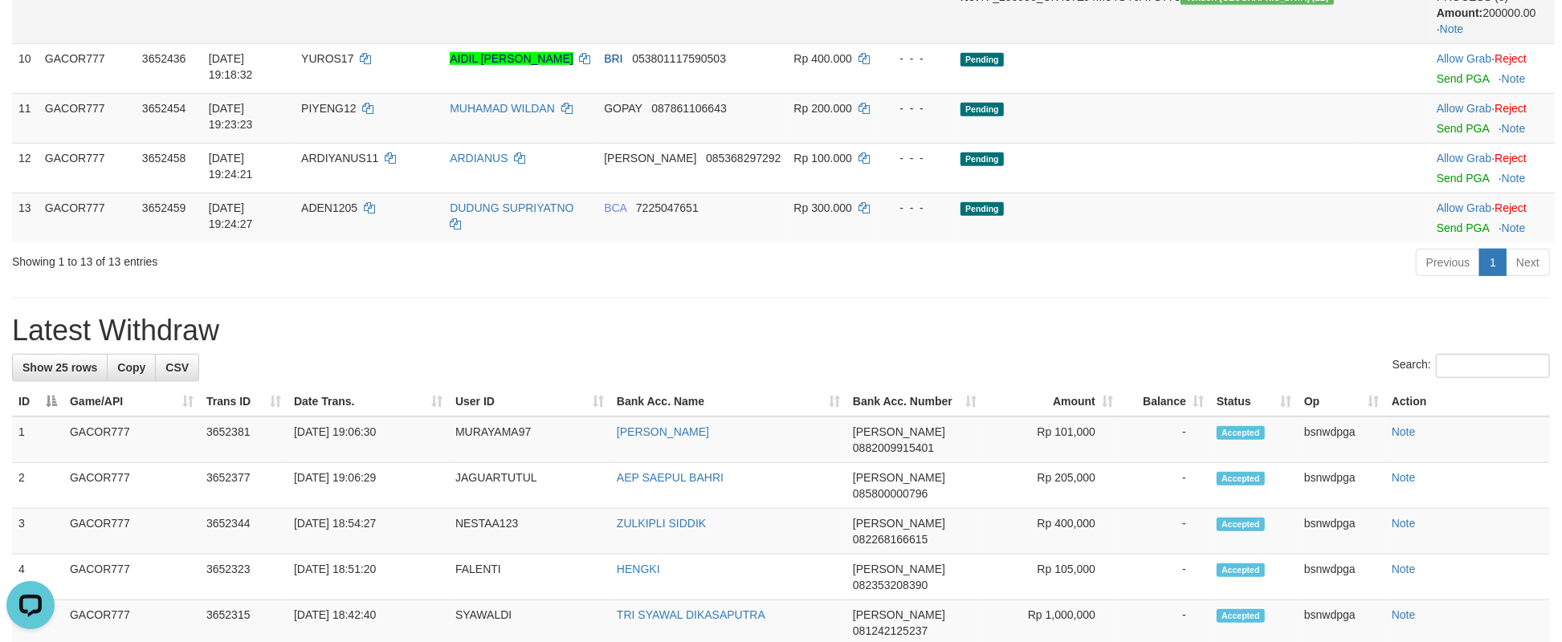 The image size is (1562, 642). Describe the element at coordinates (1467, 402) in the screenshot. I see `th: Action` at that location.